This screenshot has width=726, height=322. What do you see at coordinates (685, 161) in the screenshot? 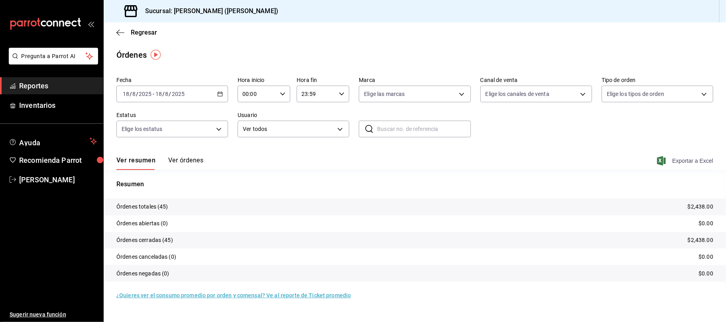
I see `button: Exportar a Excel` at bounding box center [685, 161].